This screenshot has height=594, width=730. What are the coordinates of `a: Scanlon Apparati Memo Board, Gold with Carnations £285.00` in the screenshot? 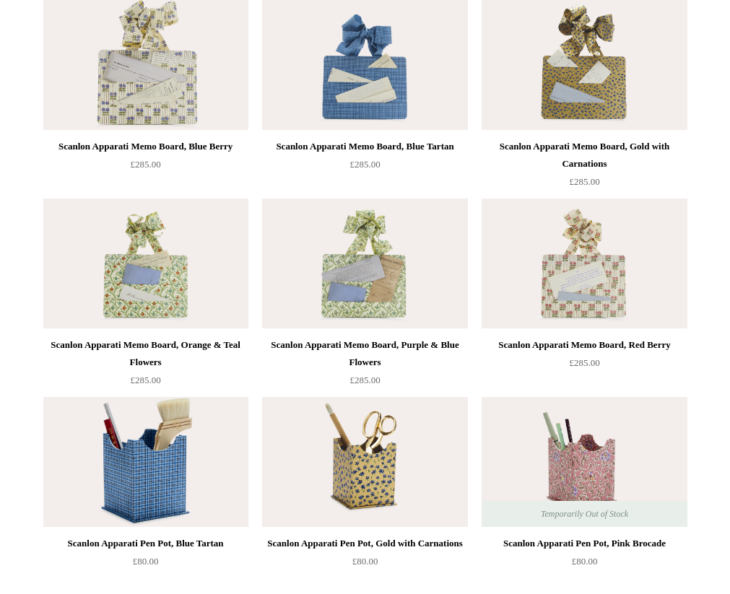 It's located at (584, 167).